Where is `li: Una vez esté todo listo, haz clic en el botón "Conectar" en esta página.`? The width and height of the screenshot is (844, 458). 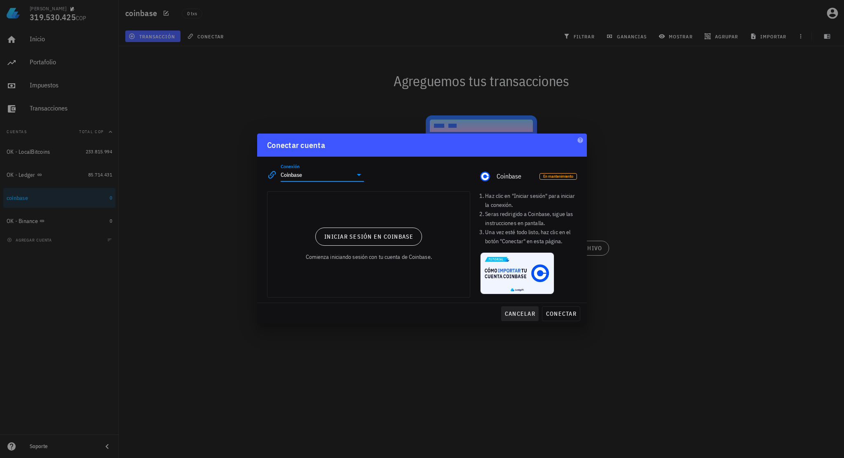 li: Una vez esté todo listo, haz clic en el botón "Conectar" en esta página. is located at coordinates (531, 237).